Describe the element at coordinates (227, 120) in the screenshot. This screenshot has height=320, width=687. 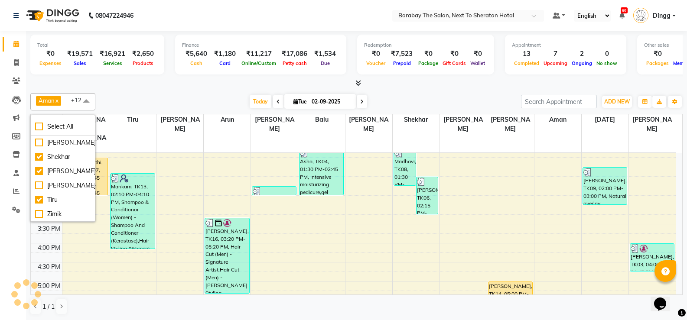
I see `span: Arun` at that location.